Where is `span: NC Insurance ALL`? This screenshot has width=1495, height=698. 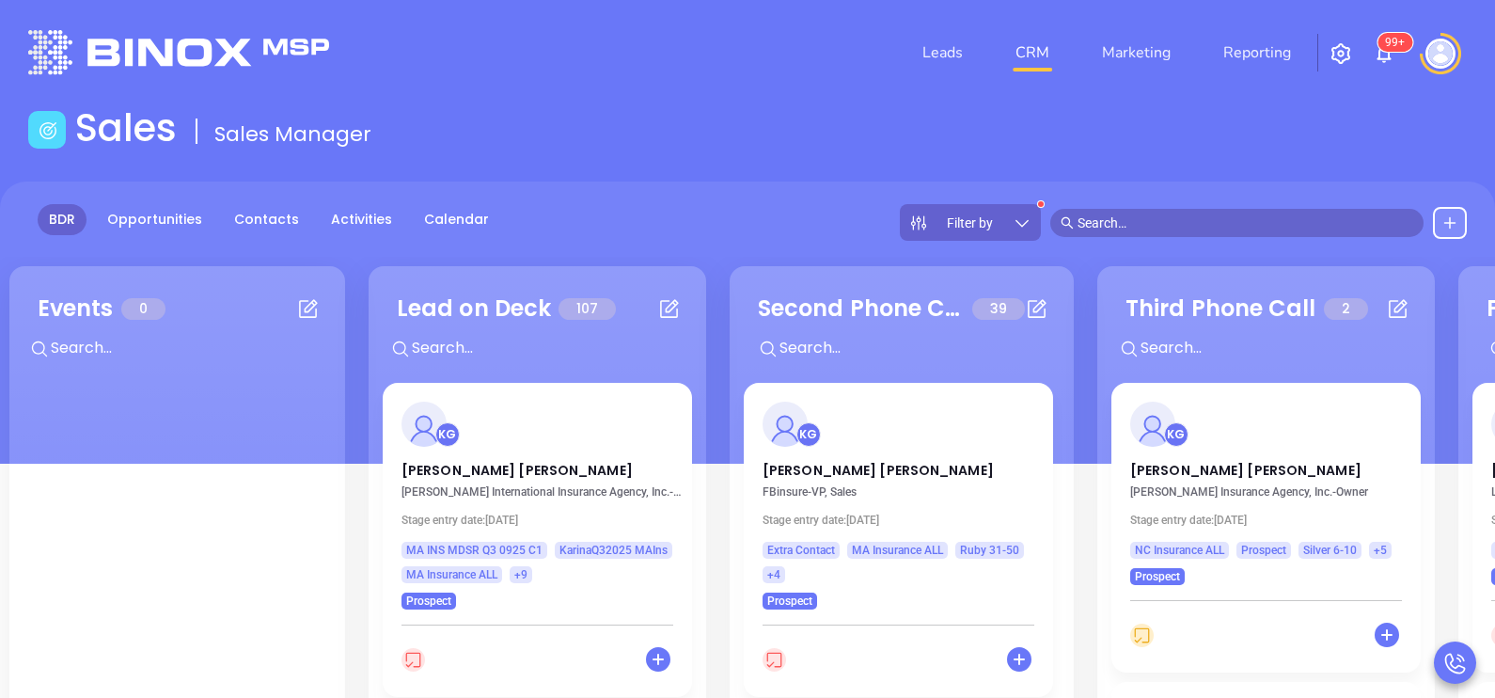 span: NC Insurance ALL is located at coordinates (1179, 550).